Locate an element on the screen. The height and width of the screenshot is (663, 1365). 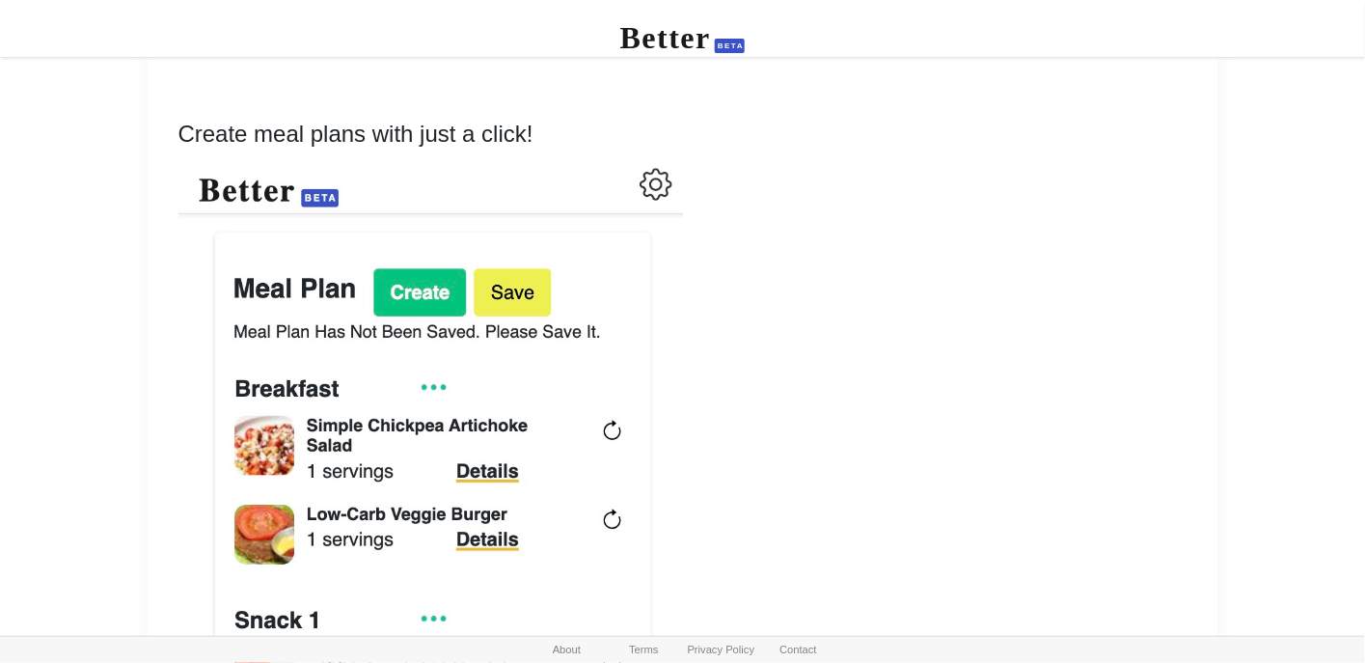
a: Contact is located at coordinates (799, 649).